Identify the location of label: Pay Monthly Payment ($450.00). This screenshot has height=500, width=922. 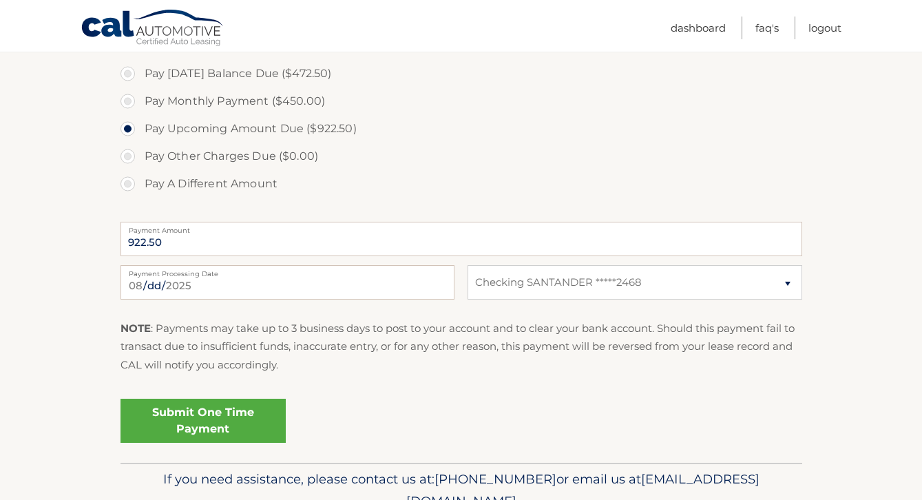
(461, 101).